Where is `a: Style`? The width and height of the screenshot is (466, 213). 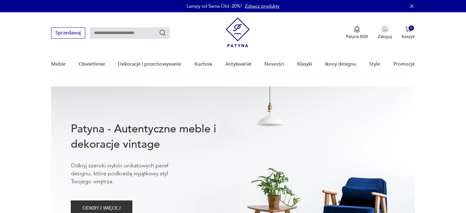 a: Style is located at coordinates (375, 64).